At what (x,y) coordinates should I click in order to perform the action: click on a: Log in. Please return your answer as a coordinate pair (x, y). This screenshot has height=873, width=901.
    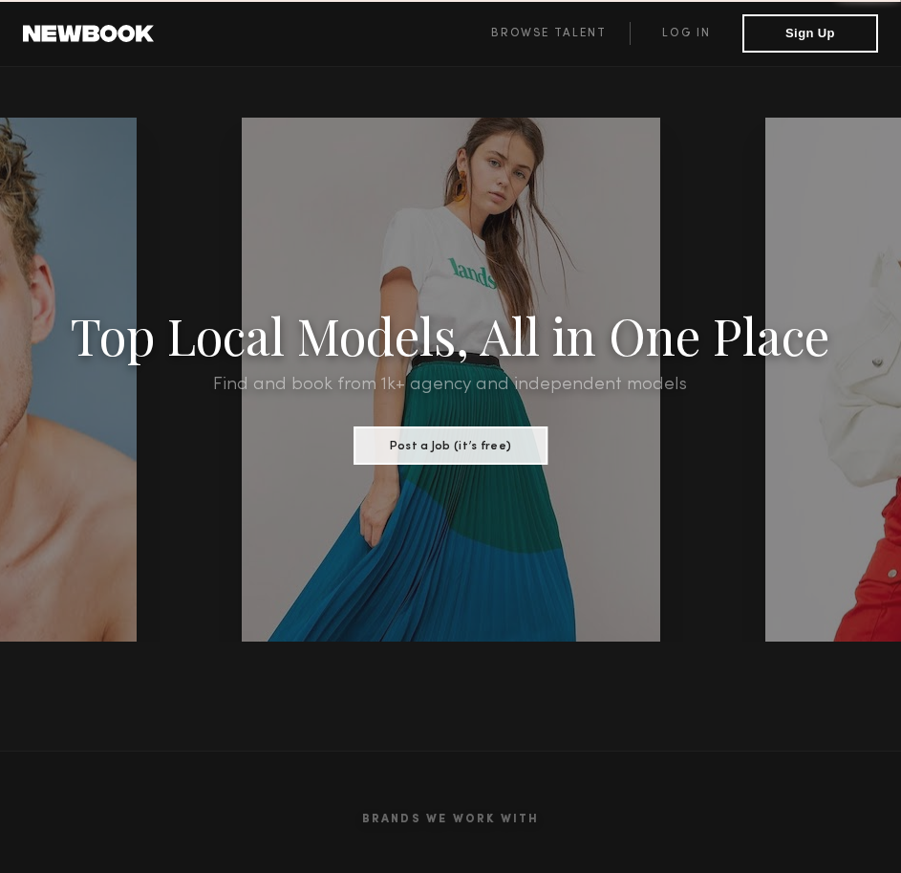
    Looking at the image, I should click on (686, 33).